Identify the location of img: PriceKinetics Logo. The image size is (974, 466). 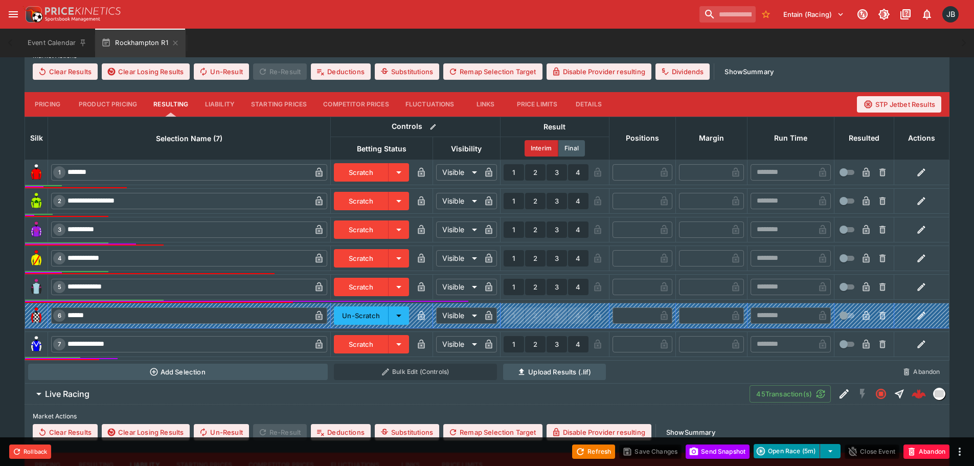
(33, 14).